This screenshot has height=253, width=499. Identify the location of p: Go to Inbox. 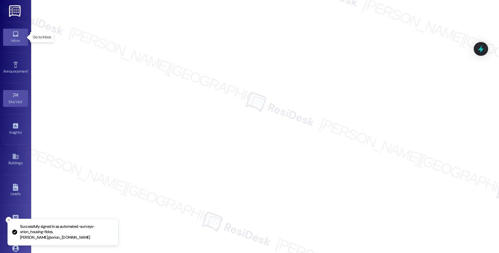
(42, 37).